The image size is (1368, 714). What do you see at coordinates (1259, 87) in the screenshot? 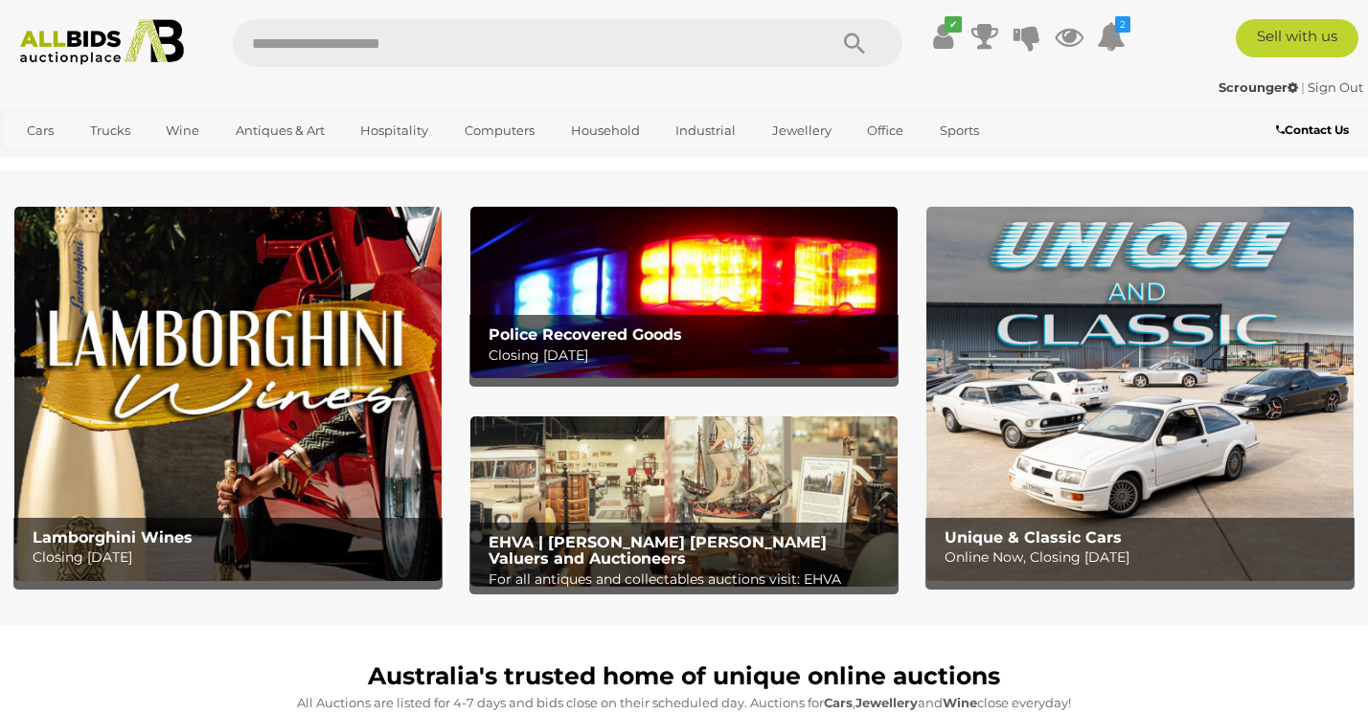
I see `a: Scrounger` at bounding box center [1259, 87].